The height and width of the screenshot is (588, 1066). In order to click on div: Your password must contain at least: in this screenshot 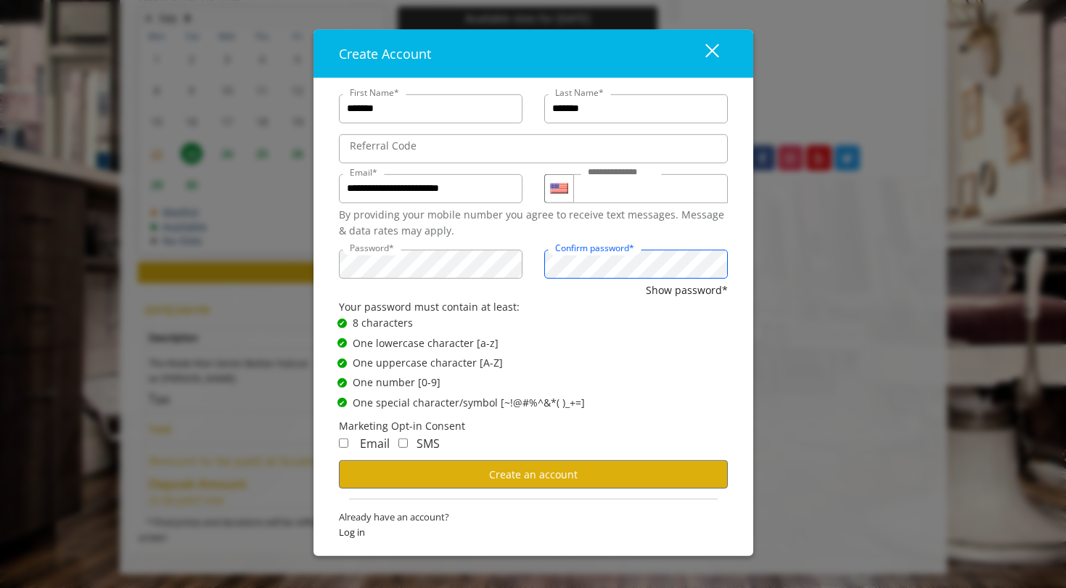, I will do `click(533, 307)`.